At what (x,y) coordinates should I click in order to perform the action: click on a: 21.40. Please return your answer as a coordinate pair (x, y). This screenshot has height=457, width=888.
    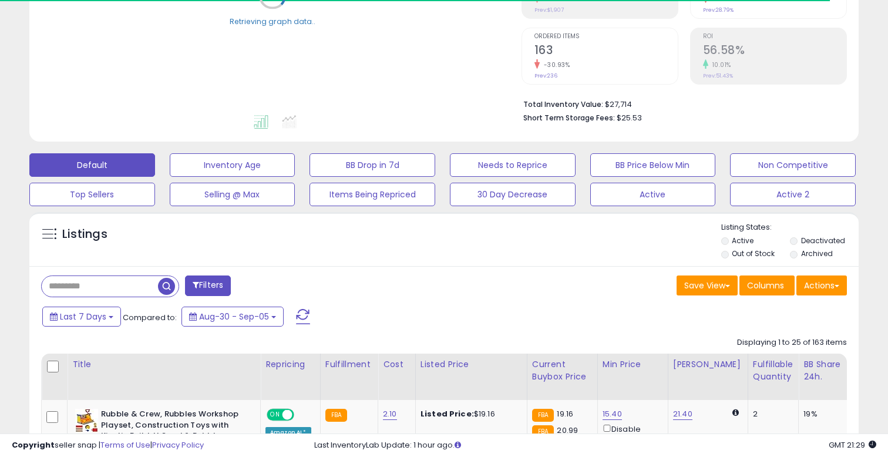
    Looking at the image, I should click on (683, 414).